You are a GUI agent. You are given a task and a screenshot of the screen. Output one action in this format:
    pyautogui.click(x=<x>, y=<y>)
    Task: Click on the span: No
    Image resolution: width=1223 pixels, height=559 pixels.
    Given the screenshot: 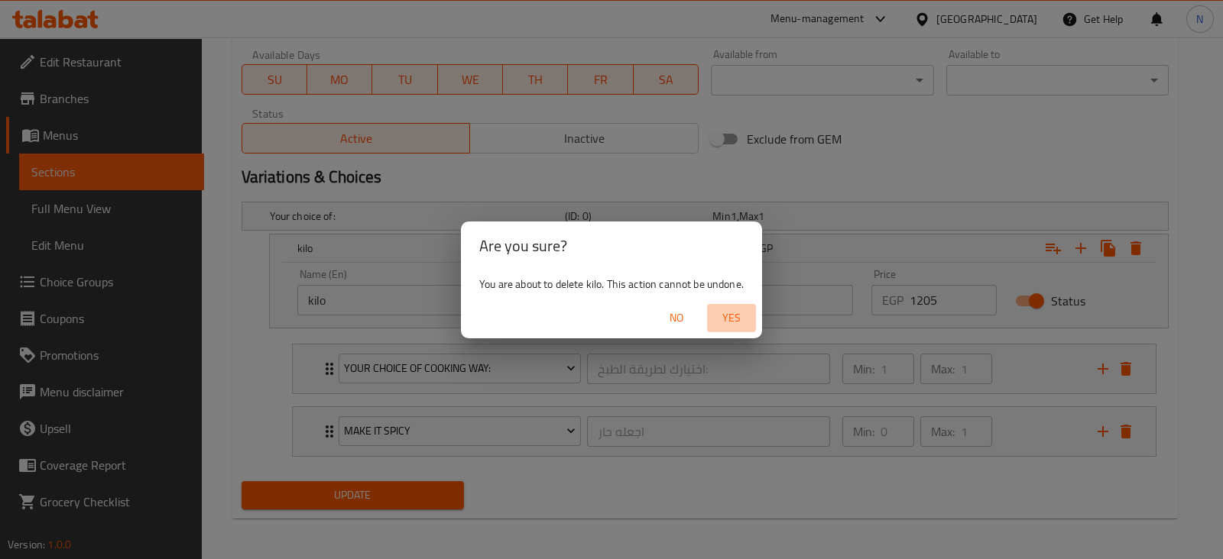 What is the action you would take?
    pyautogui.click(x=676, y=318)
    